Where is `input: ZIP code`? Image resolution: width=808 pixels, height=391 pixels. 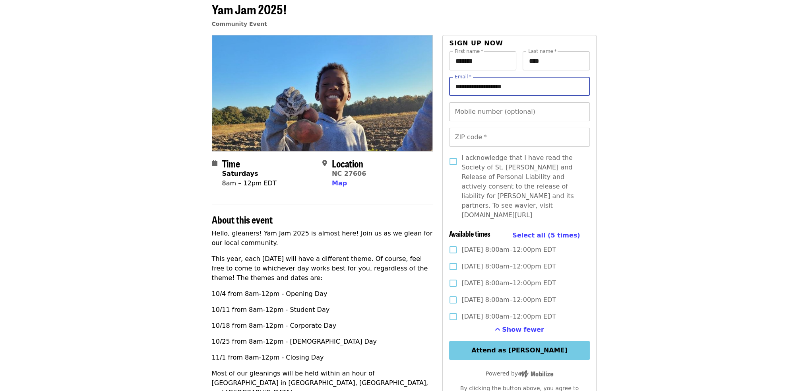
input: ZIP code is located at coordinates (519, 137).